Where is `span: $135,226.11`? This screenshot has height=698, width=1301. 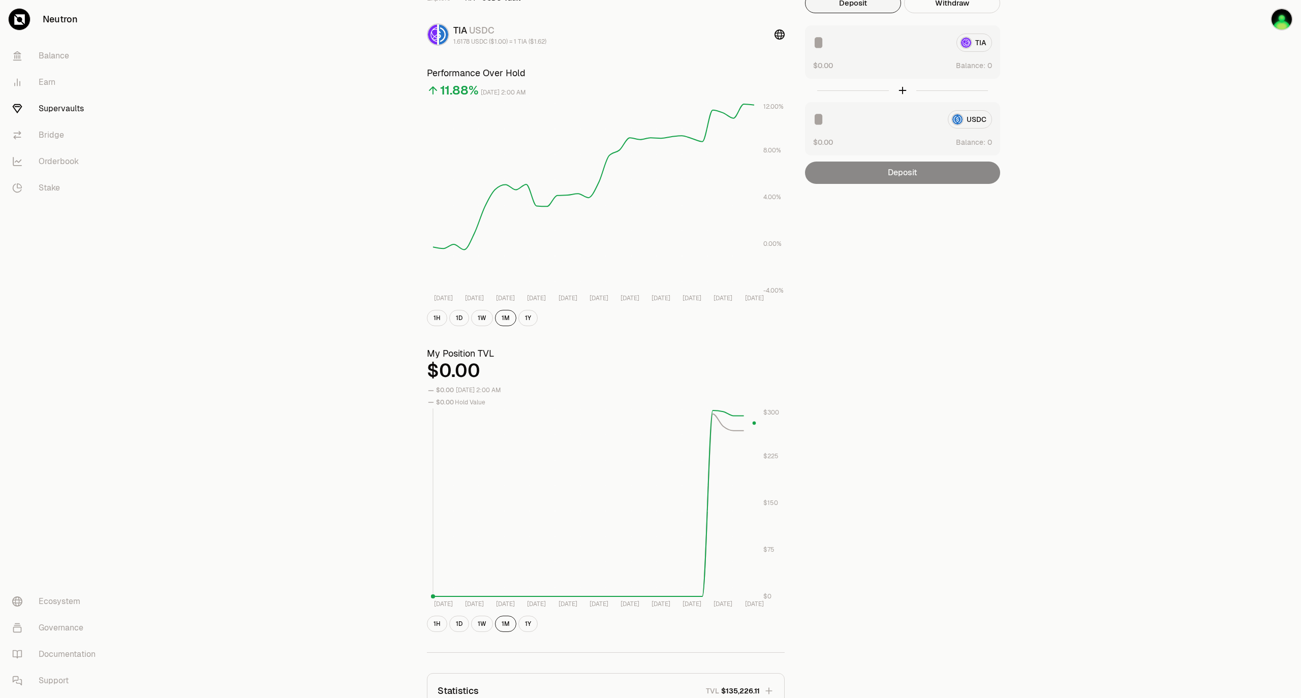
span: $135,226.11 is located at coordinates (741, 691).